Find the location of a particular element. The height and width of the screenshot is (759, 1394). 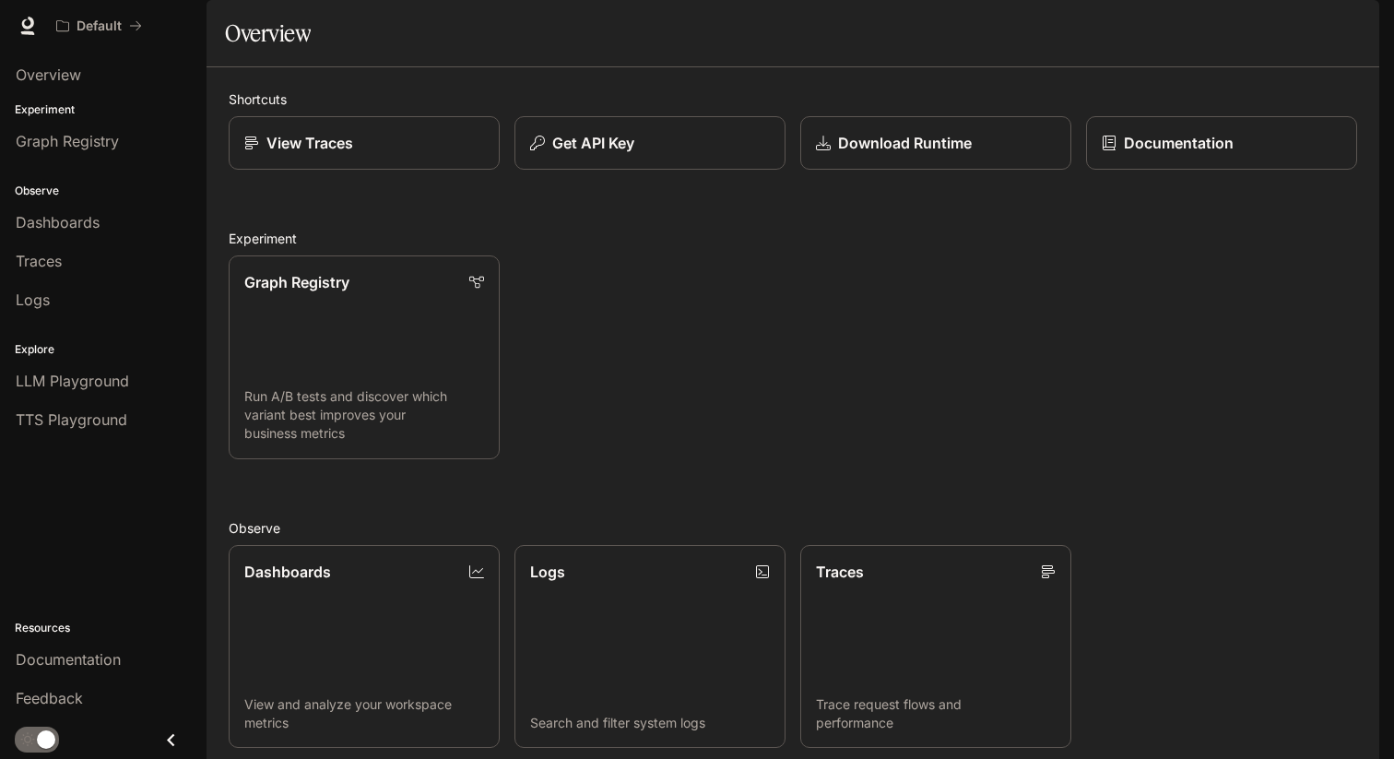

h2: Experiment is located at coordinates (793, 238).